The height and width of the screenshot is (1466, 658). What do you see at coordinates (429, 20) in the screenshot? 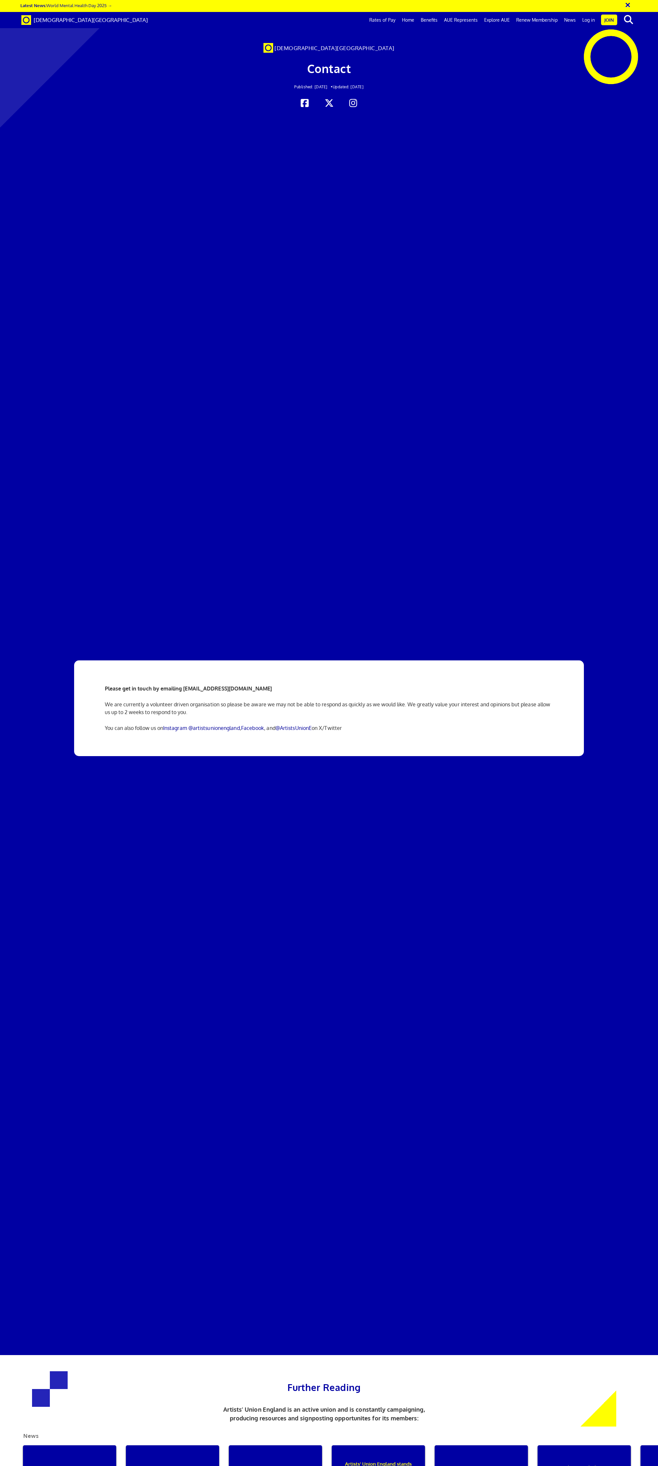
I see `a: Benefits` at bounding box center [429, 20].